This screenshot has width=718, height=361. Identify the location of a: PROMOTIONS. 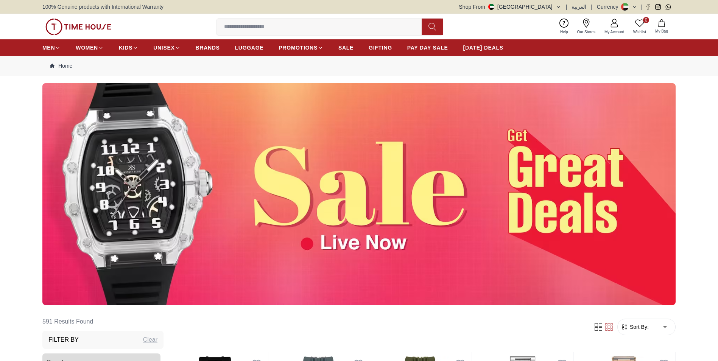
(301, 48).